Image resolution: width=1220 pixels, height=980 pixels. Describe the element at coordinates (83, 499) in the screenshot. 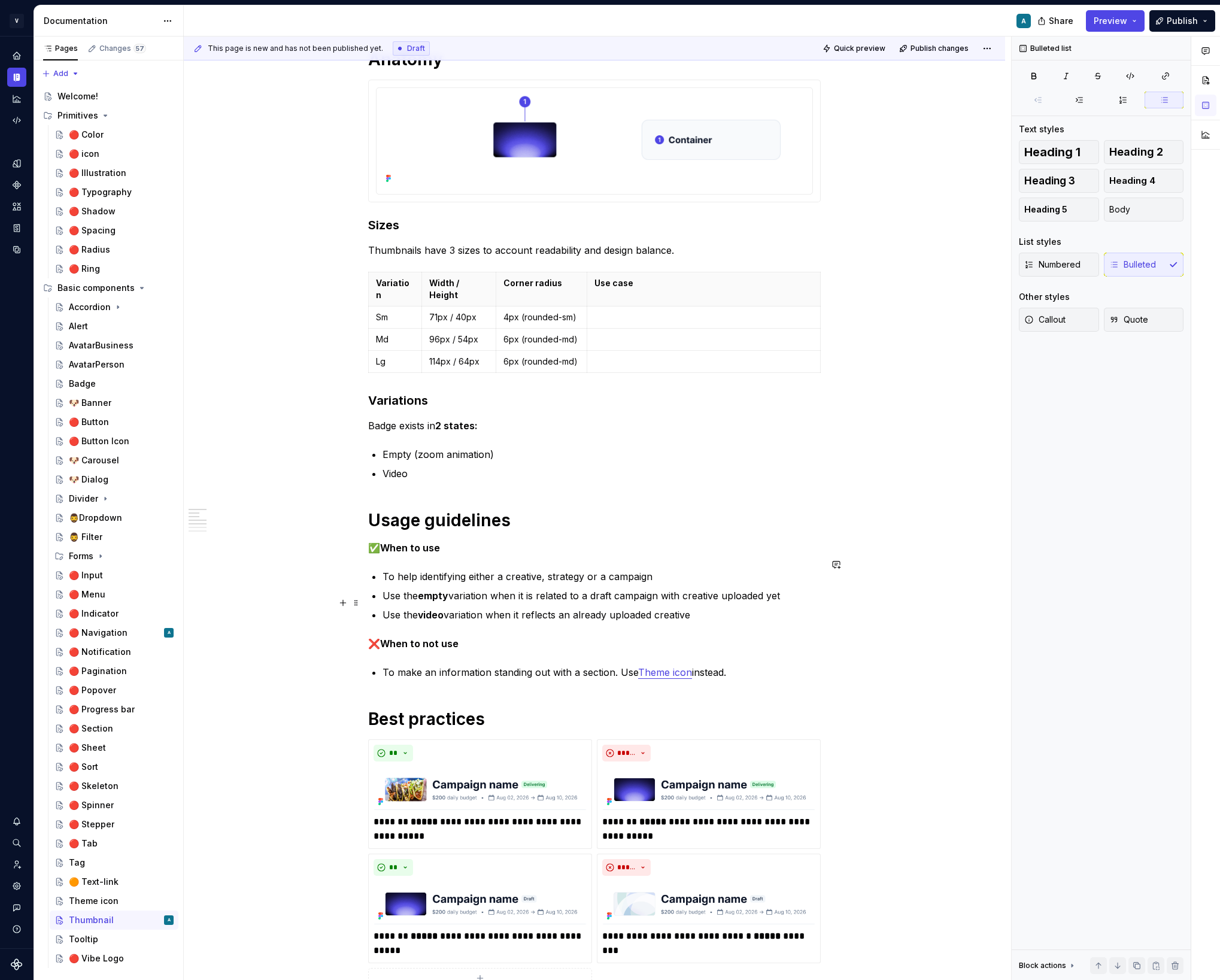

I see `div: Divider` at that location.